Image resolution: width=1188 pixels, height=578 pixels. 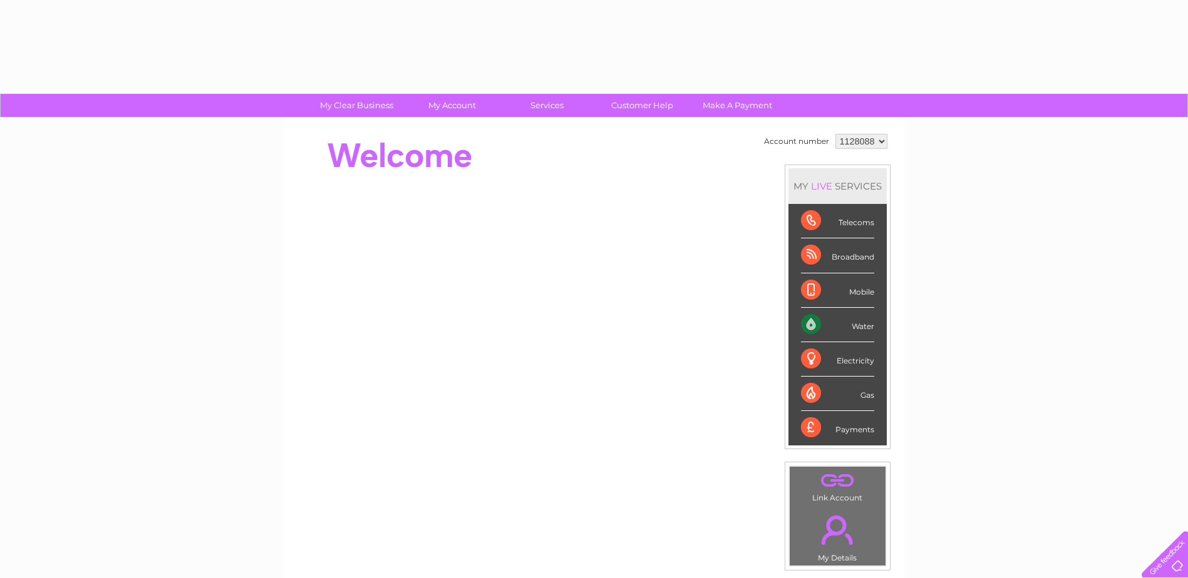 What do you see at coordinates (837, 255) in the screenshot?
I see `div: Broadband` at bounding box center [837, 255].